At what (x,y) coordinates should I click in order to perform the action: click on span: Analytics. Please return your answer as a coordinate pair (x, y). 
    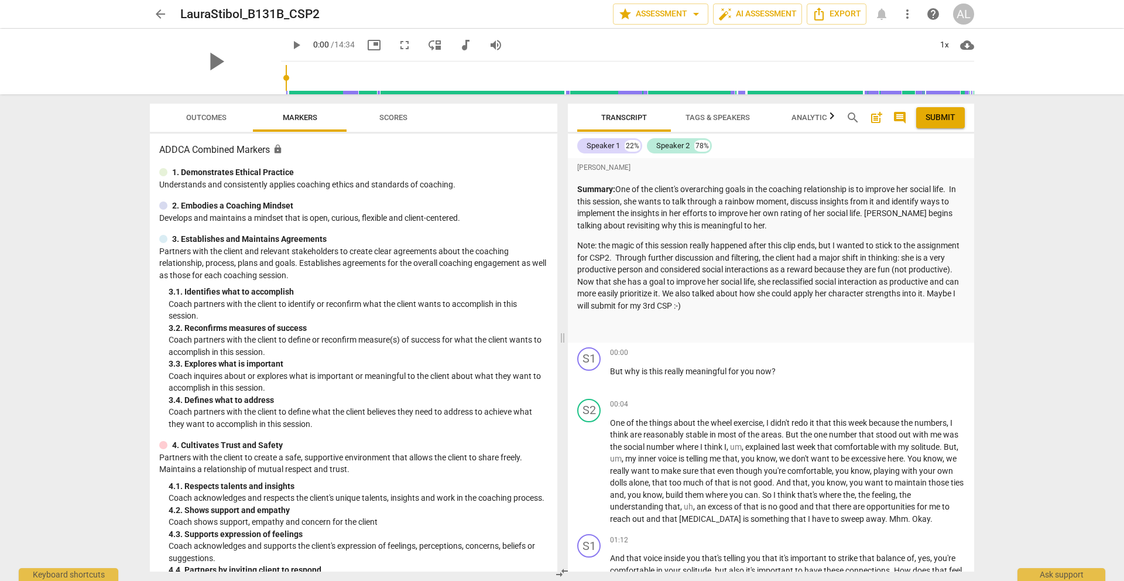
    Looking at the image, I should click on (812, 117).